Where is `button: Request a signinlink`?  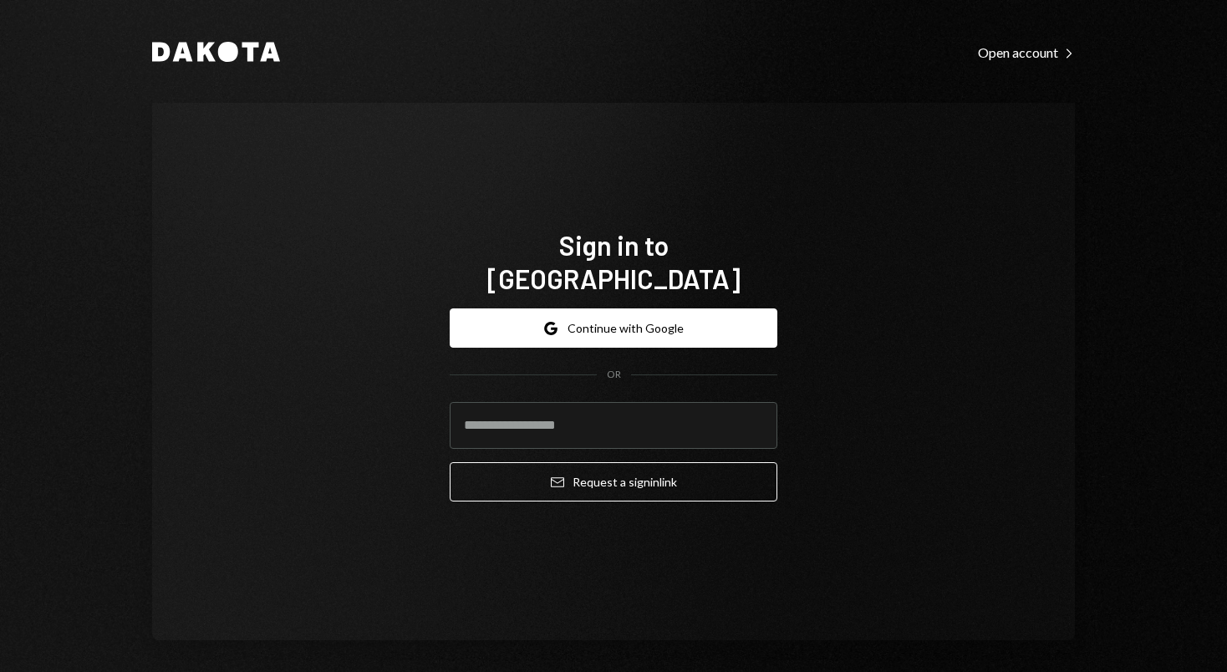 button: Request a signinlink is located at coordinates (613, 481).